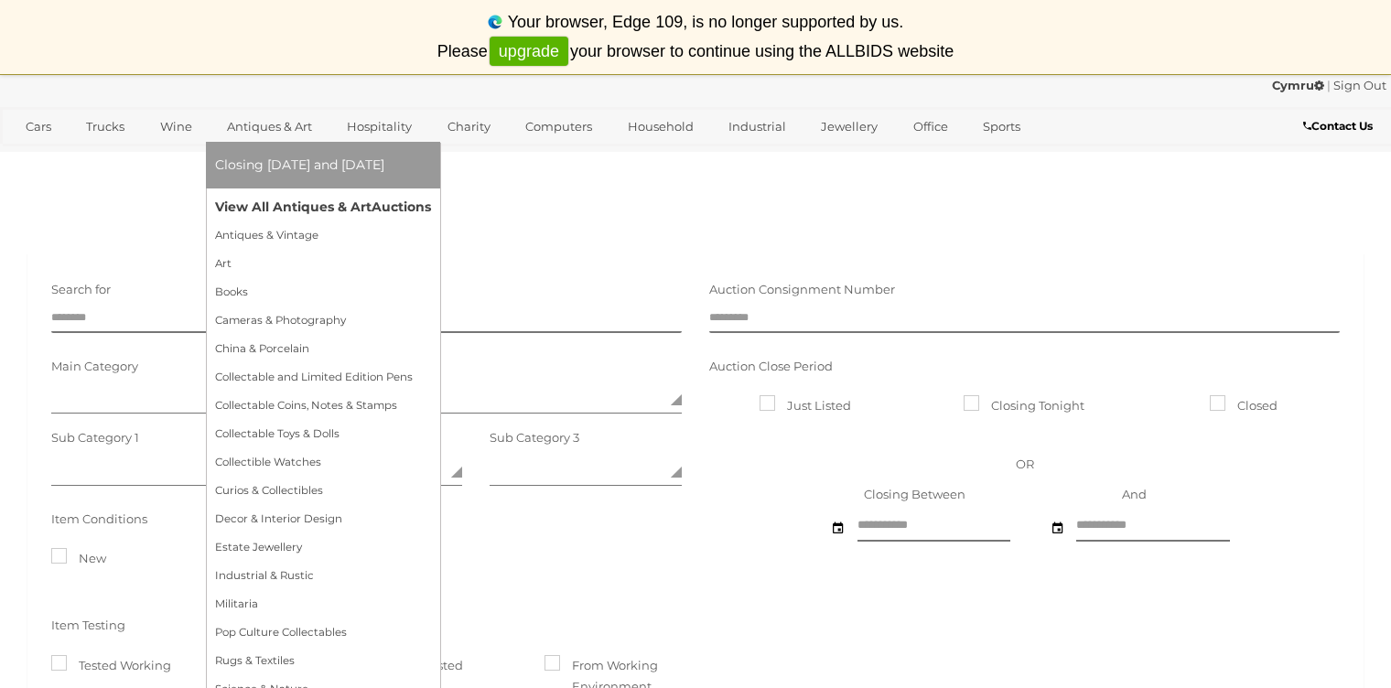 Image resolution: width=1391 pixels, height=688 pixels. I want to click on label: OR, so click(1025, 464).